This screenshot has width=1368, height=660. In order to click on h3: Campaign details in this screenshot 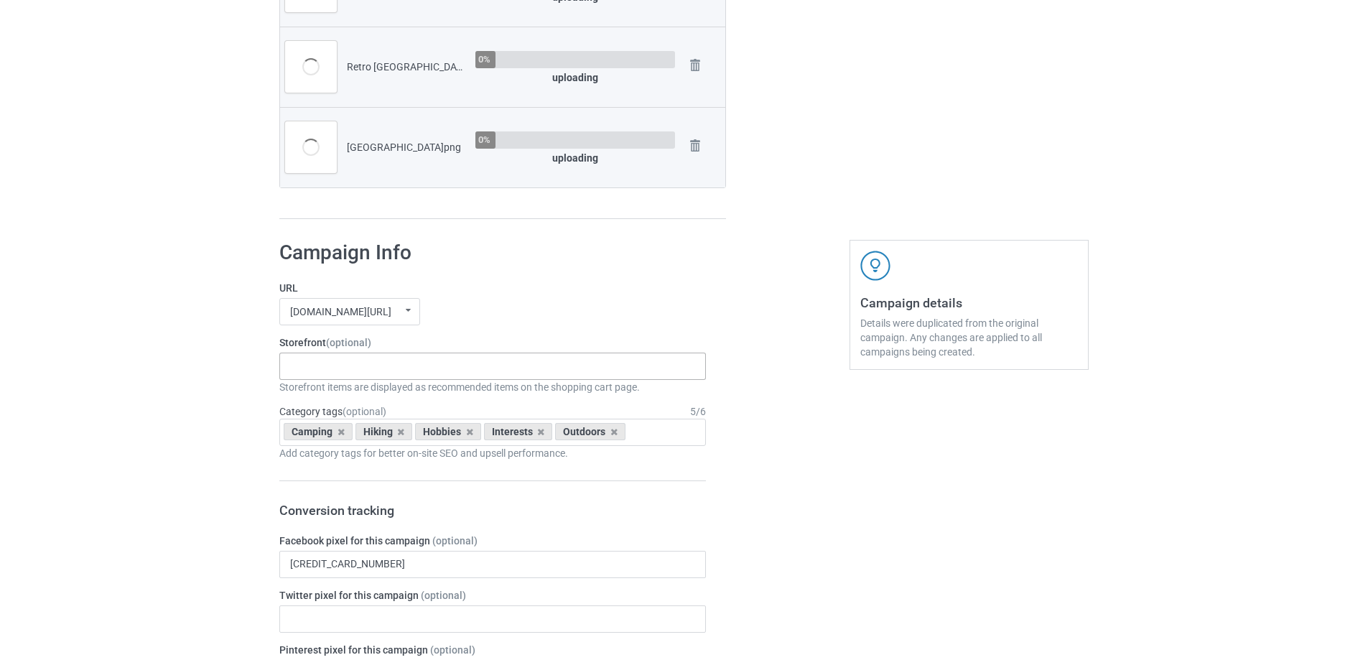, I will do `click(969, 302)`.